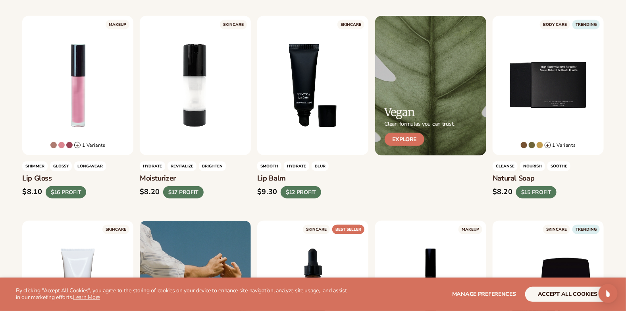 This screenshot has height=311, width=626. Describe the element at coordinates (61, 166) in the screenshot. I see `span: GLOSSY` at that location.